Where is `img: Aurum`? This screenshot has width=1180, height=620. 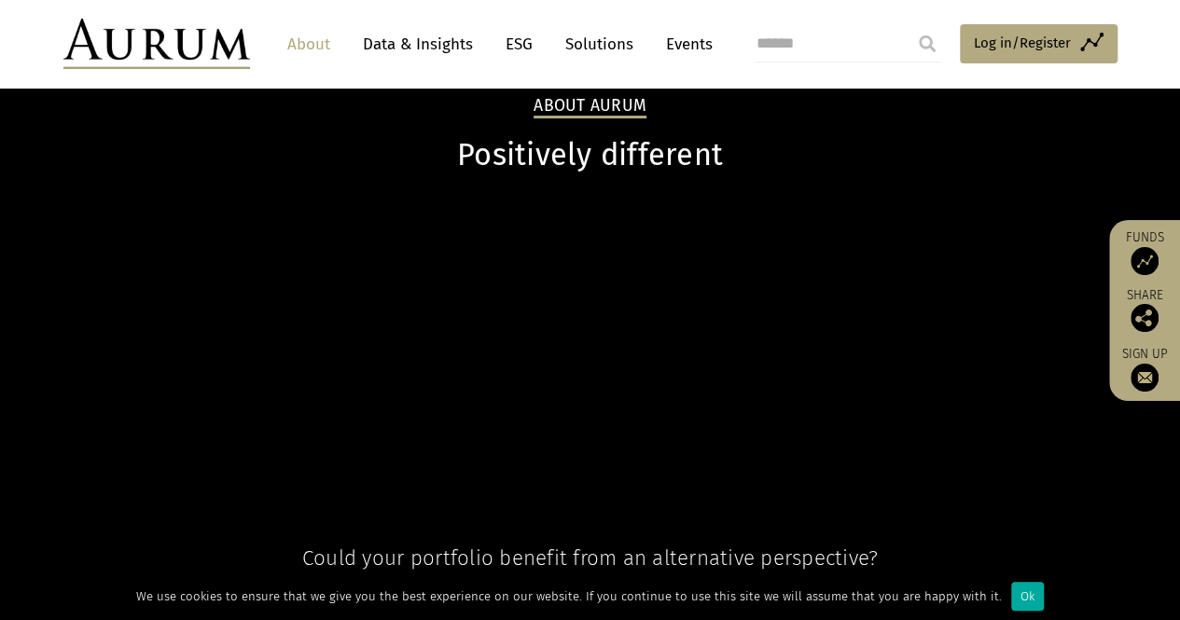
img: Aurum is located at coordinates (157, 44).